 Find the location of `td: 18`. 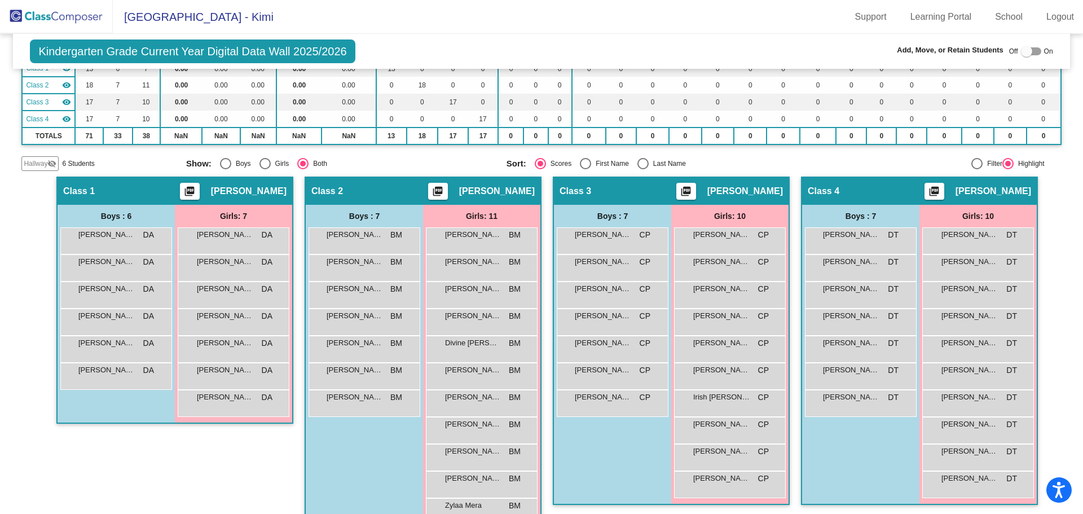

td: 18 is located at coordinates (89, 85).